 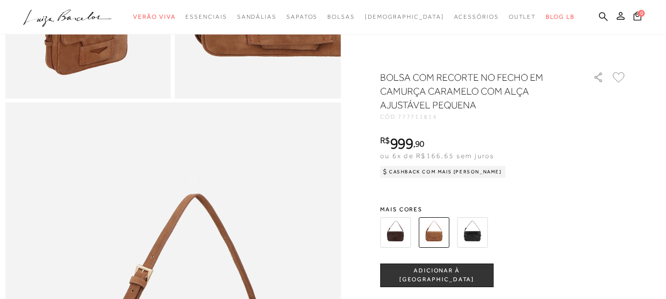 I want to click on span: ou 6x de R$166,65 sem juros, so click(x=437, y=156).